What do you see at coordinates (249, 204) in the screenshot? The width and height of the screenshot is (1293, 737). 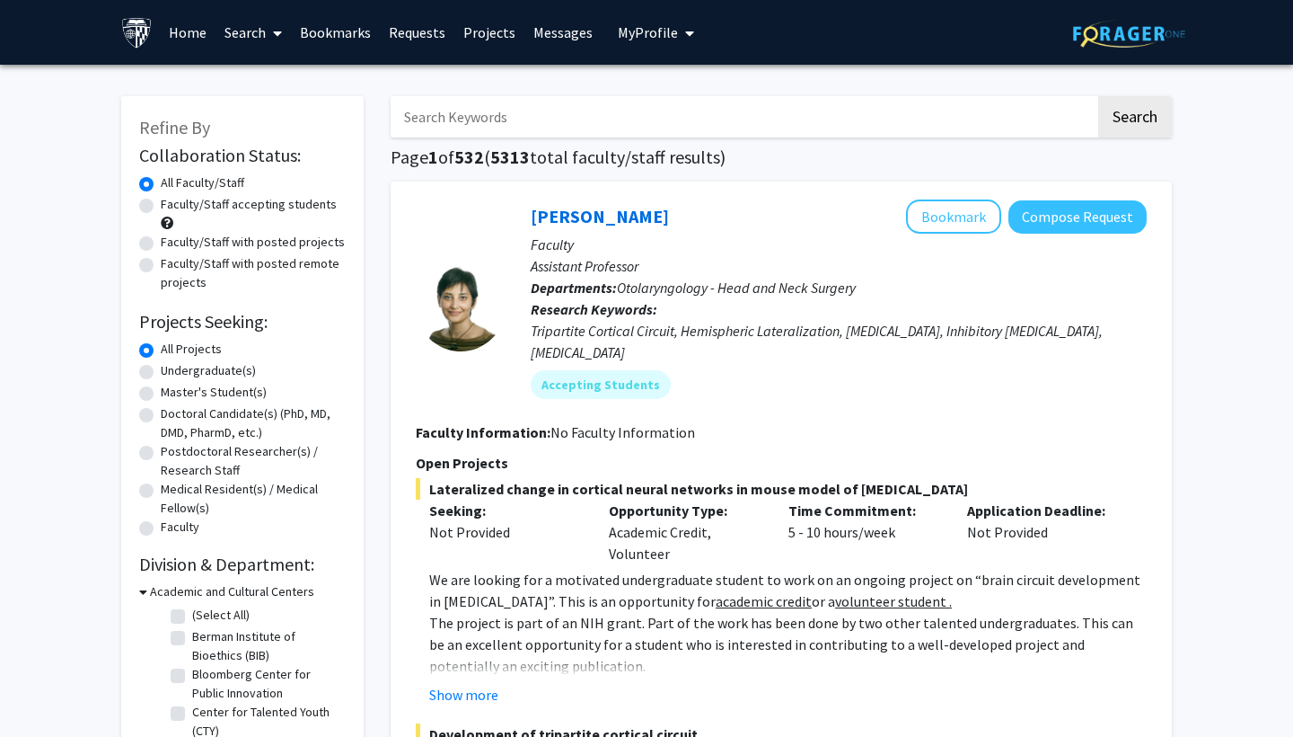 I see `label: Faculty/Staff accepting students` at bounding box center [249, 204].